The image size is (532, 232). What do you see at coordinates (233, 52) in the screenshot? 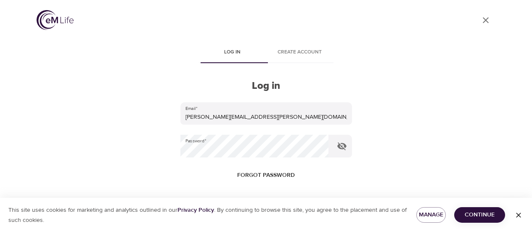
I see `span: Log in` at bounding box center [233, 52].